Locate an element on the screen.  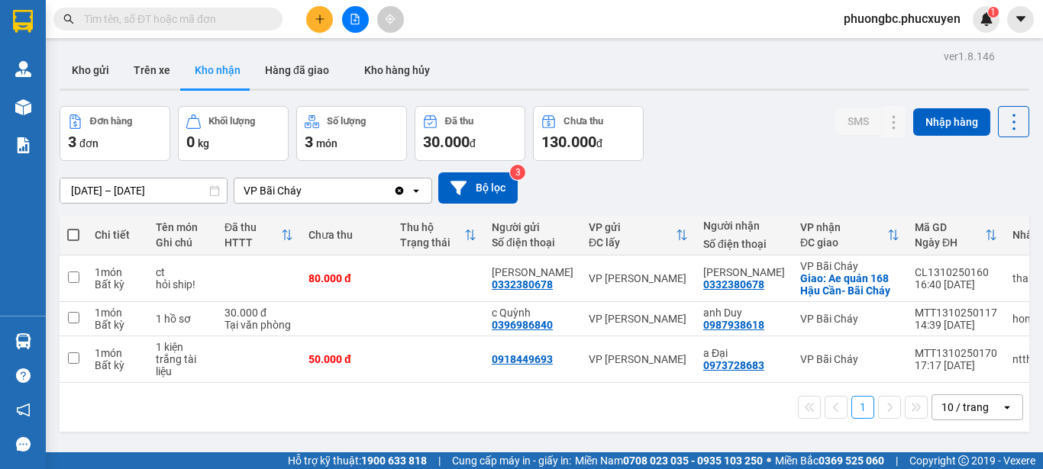
div: ĐC giao is located at coordinates (843, 243).